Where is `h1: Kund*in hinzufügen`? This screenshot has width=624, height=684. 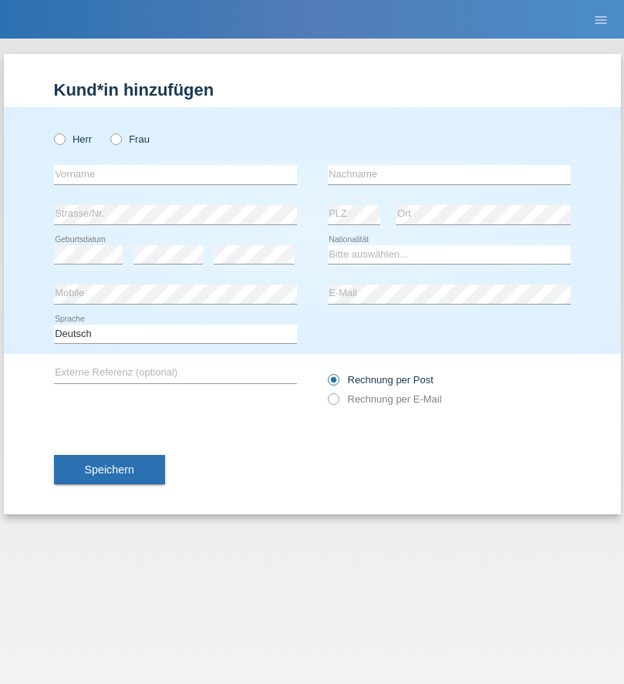 h1: Kund*in hinzufügen is located at coordinates (312, 89).